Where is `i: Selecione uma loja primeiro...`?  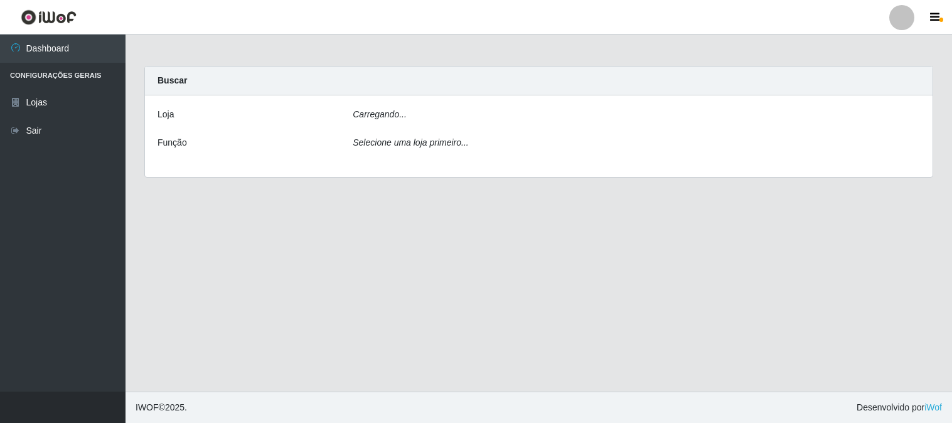
i: Selecione uma loja primeiro... is located at coordinates (410, 142).